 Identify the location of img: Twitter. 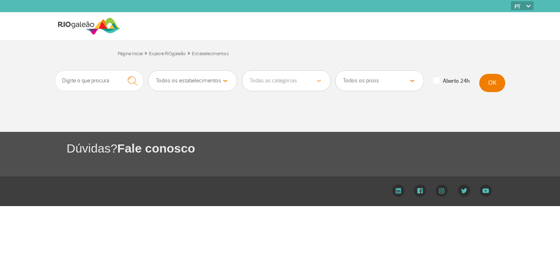
(464, 191).